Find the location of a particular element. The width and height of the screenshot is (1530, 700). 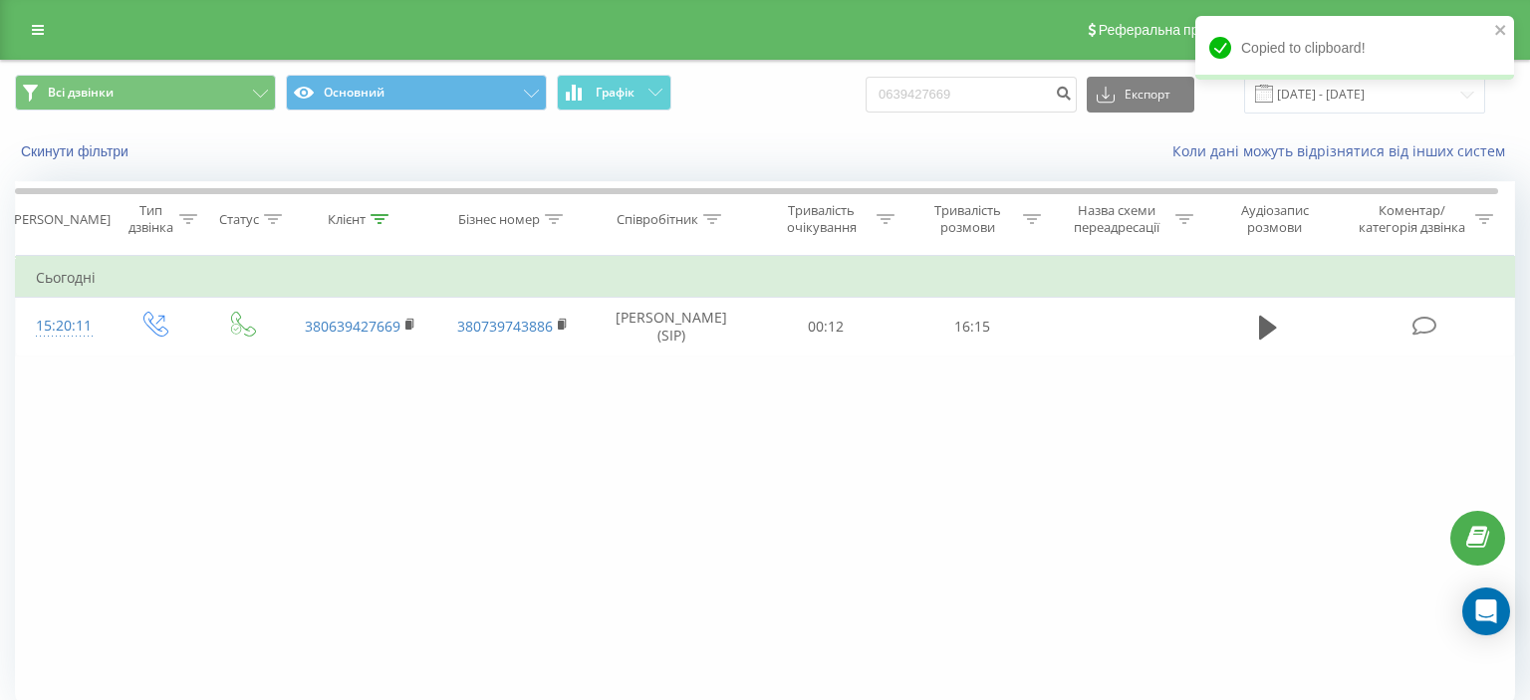

button: Всі дзвінки is located at coordinates (145, 93).